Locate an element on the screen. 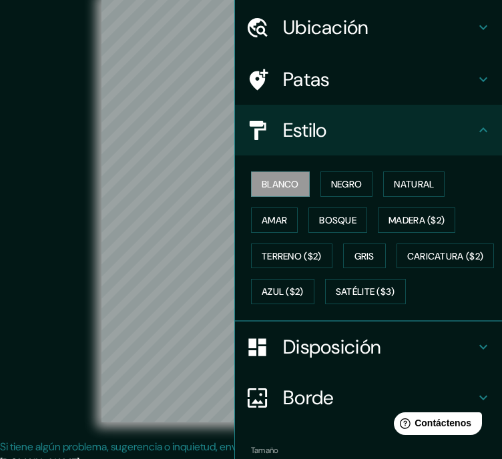  font: Caricatura ($2) is located at coordinates (445, 256).